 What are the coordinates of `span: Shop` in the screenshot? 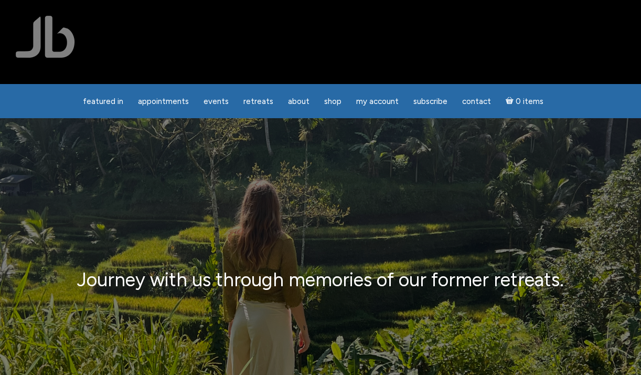 It's located at (333, 101).